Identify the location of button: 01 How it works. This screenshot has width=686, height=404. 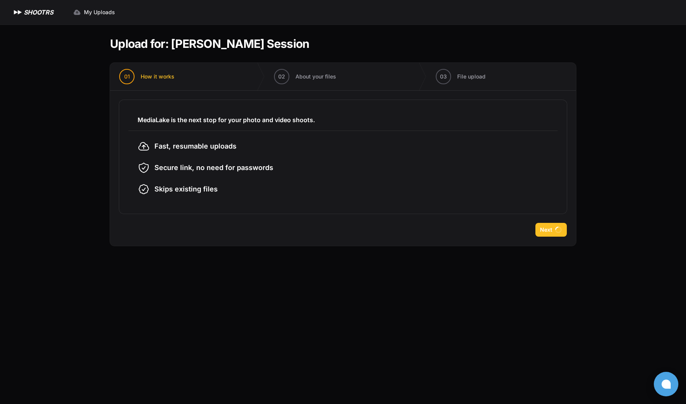
(147, 77).